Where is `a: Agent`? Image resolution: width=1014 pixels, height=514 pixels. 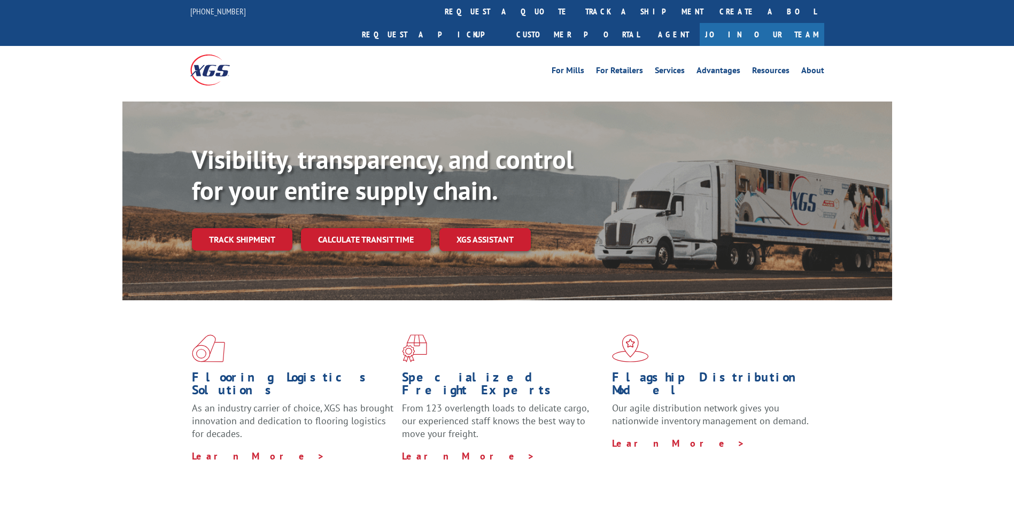
a: Agent is located at coordinates (674, 34).